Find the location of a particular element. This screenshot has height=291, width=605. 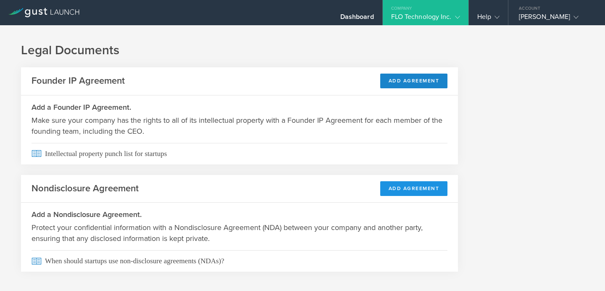

p: Make sure your company has the rights to all of its intellectual property with a Founder IP Agree... is located at coordinates (240, 126).